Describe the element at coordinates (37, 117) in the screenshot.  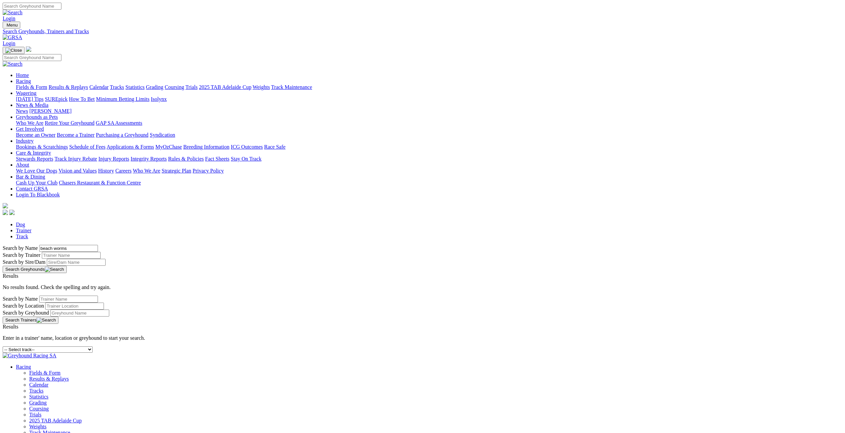
I see `a: Greyhounds as Pets` at that location.